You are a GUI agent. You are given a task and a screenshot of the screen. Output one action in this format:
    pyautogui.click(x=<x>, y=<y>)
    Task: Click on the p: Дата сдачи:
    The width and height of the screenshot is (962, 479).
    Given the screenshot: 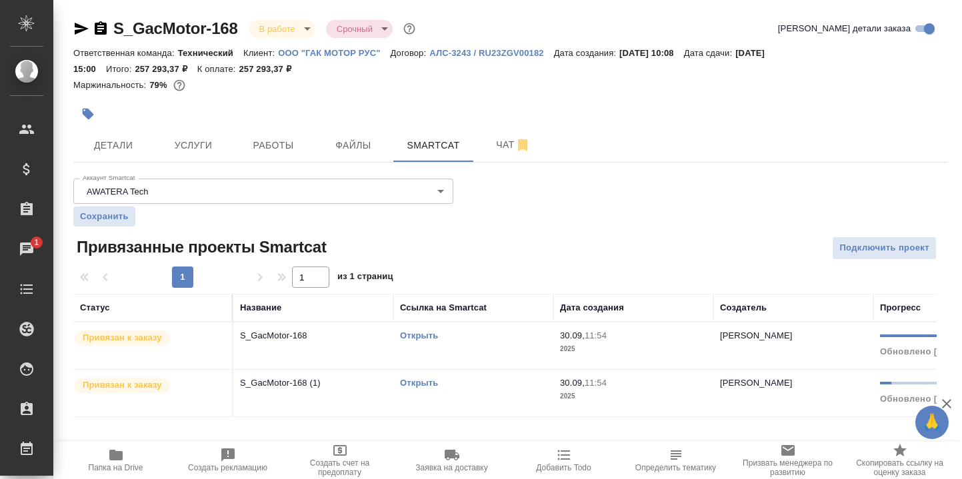 What is the action you would take?
    pyautogui.click(x=710, y=53)
    